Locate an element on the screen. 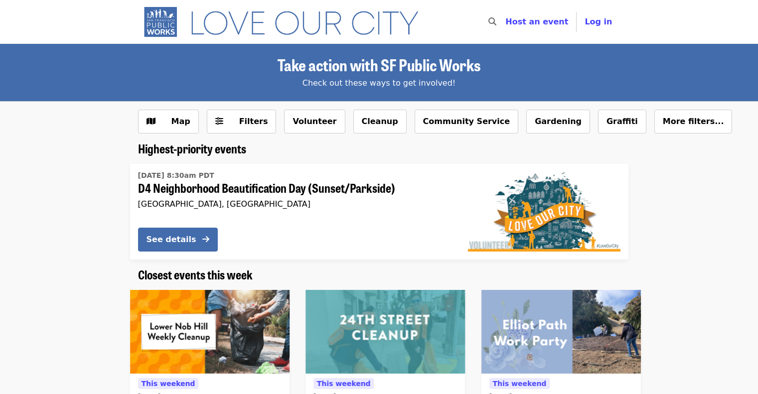 The width and height of the screenshot is (758, 394). button: More filters... is located at coordinates (693, 122).